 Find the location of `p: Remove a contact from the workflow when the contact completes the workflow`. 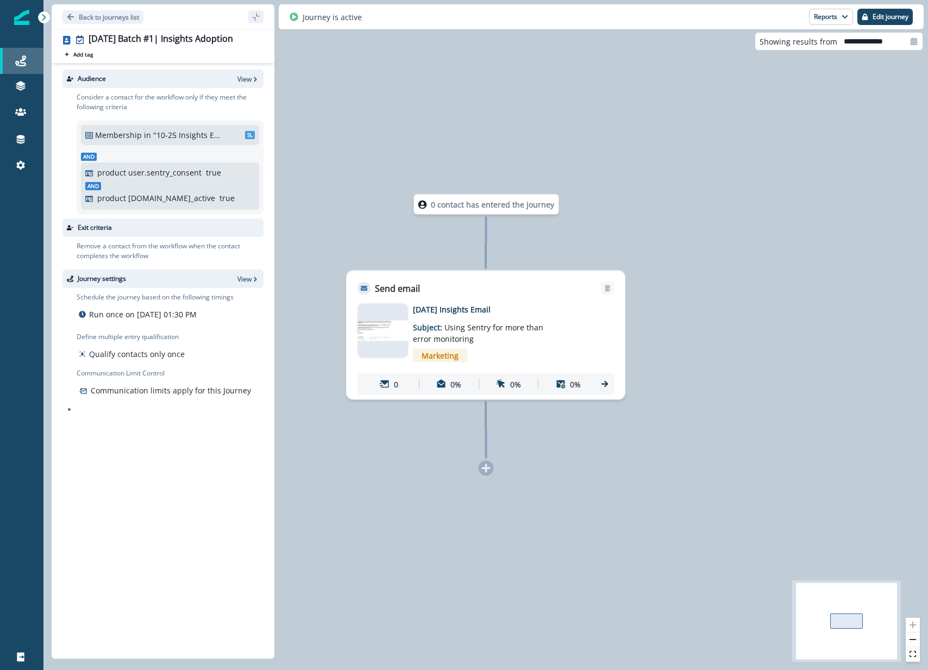

p: Remove a contact from the workflow when the contact completes the workflow is located at coordinates (170, 251).